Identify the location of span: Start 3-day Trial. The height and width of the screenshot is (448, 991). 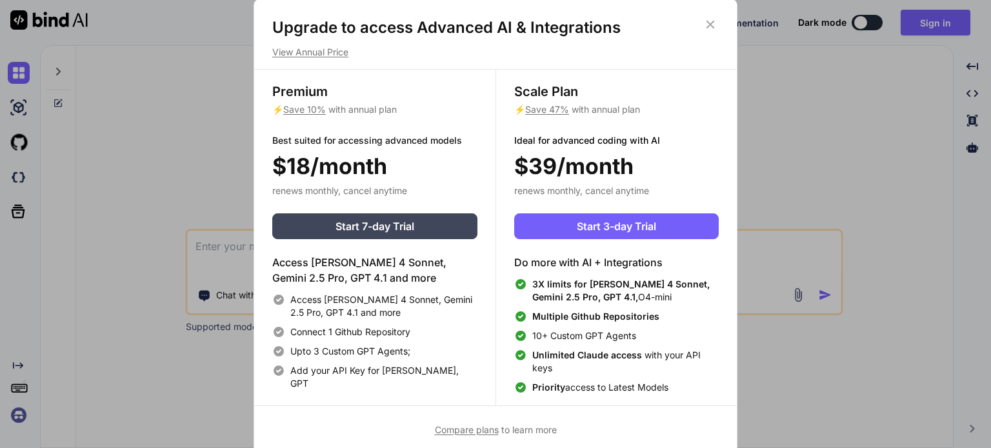
(616, 226).